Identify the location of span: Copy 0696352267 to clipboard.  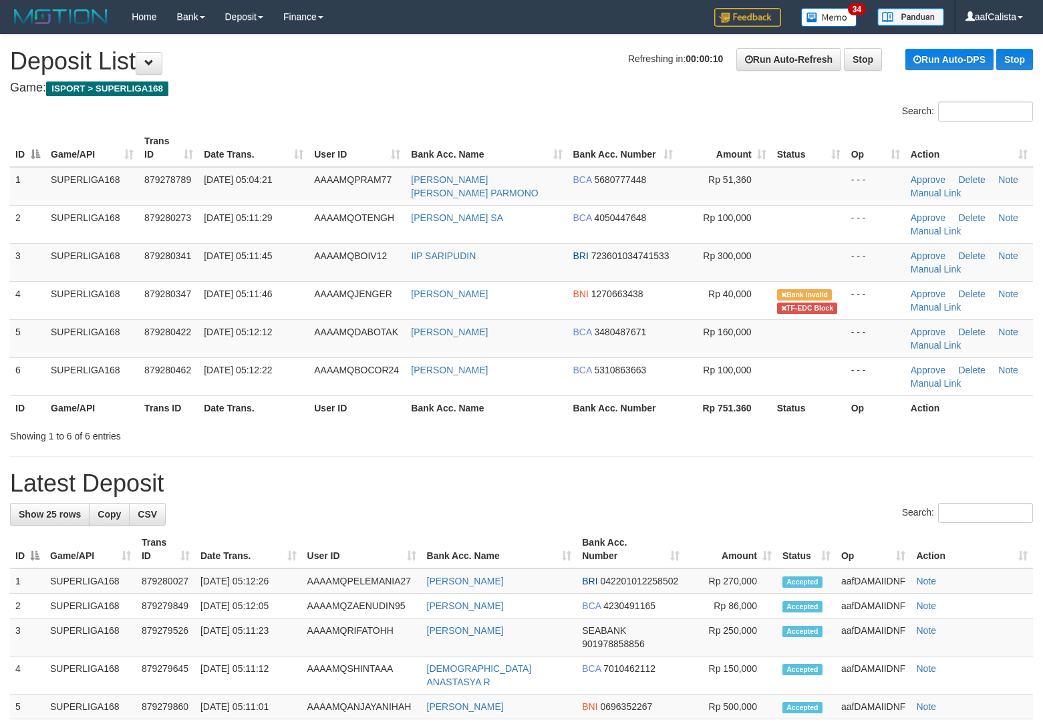
(626, 707).